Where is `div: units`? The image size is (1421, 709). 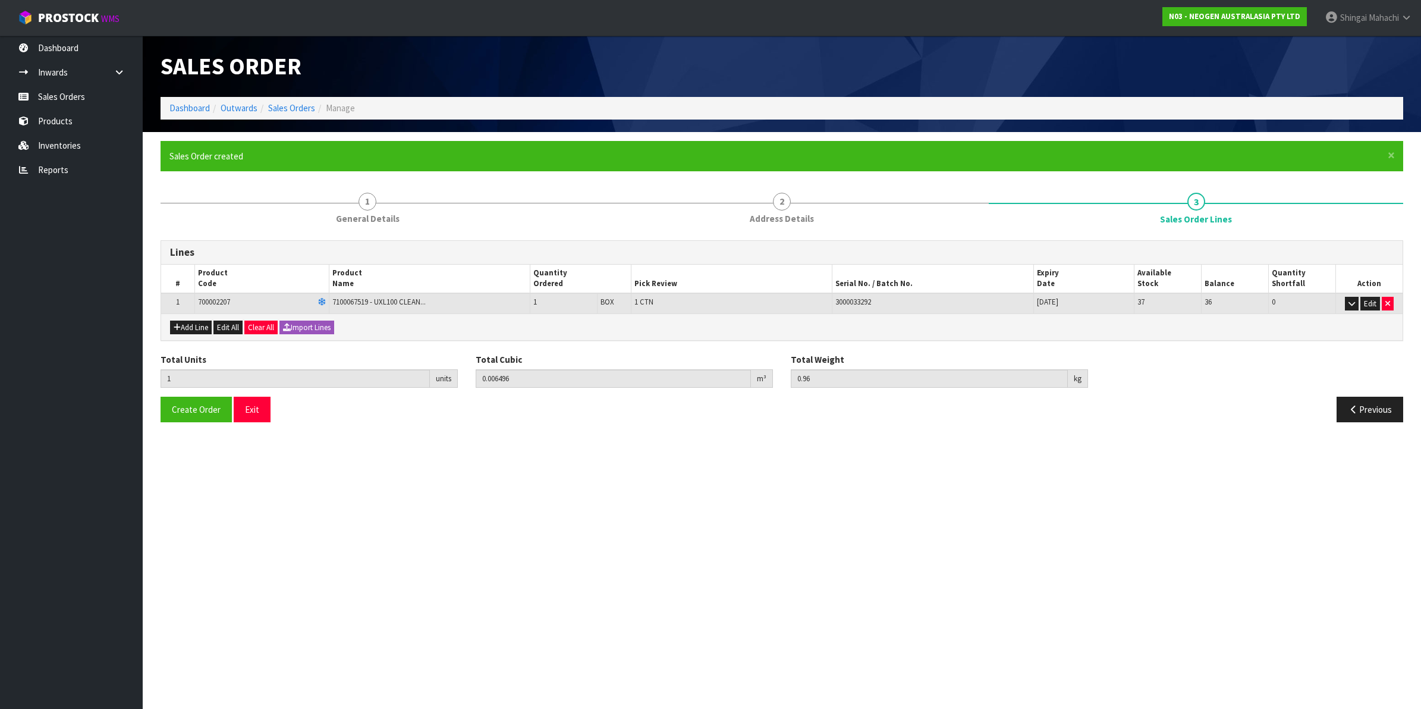
div: units is located at coordinates (444, 379).